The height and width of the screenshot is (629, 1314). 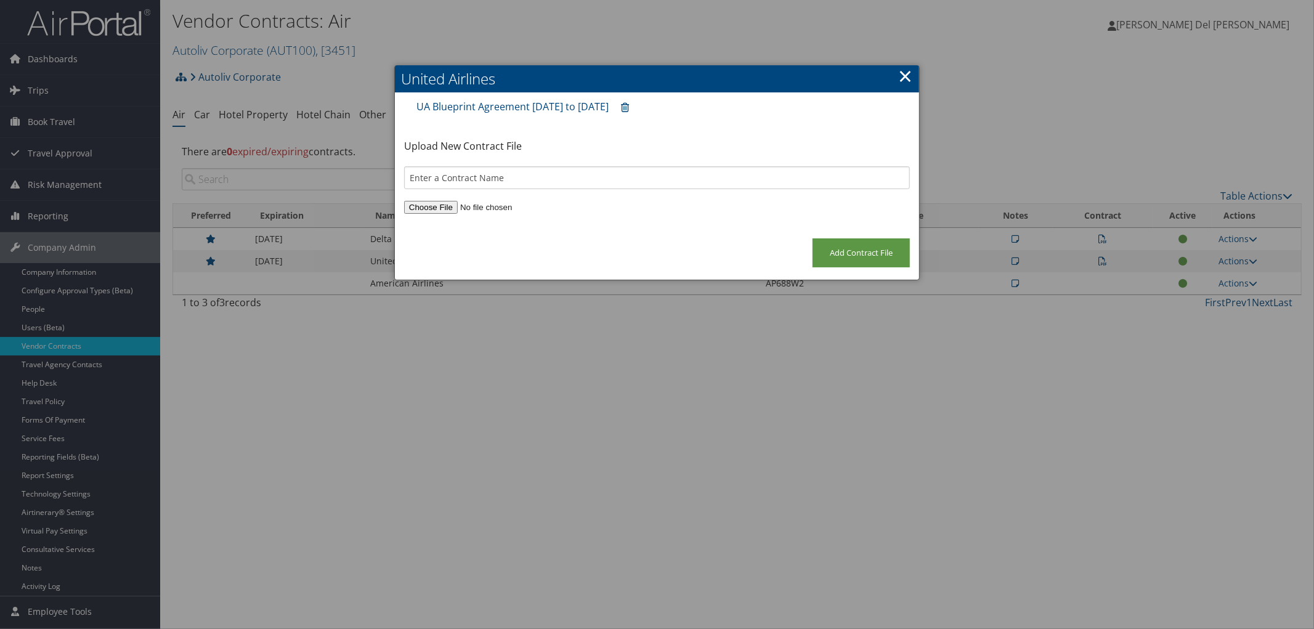 I want to click on a: Remove contract, so click(x=625, y=107).